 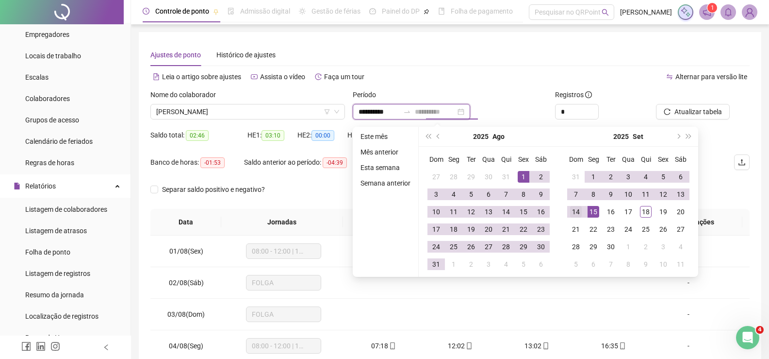 I want to click on span: file-text, so click(x=156, y=77).